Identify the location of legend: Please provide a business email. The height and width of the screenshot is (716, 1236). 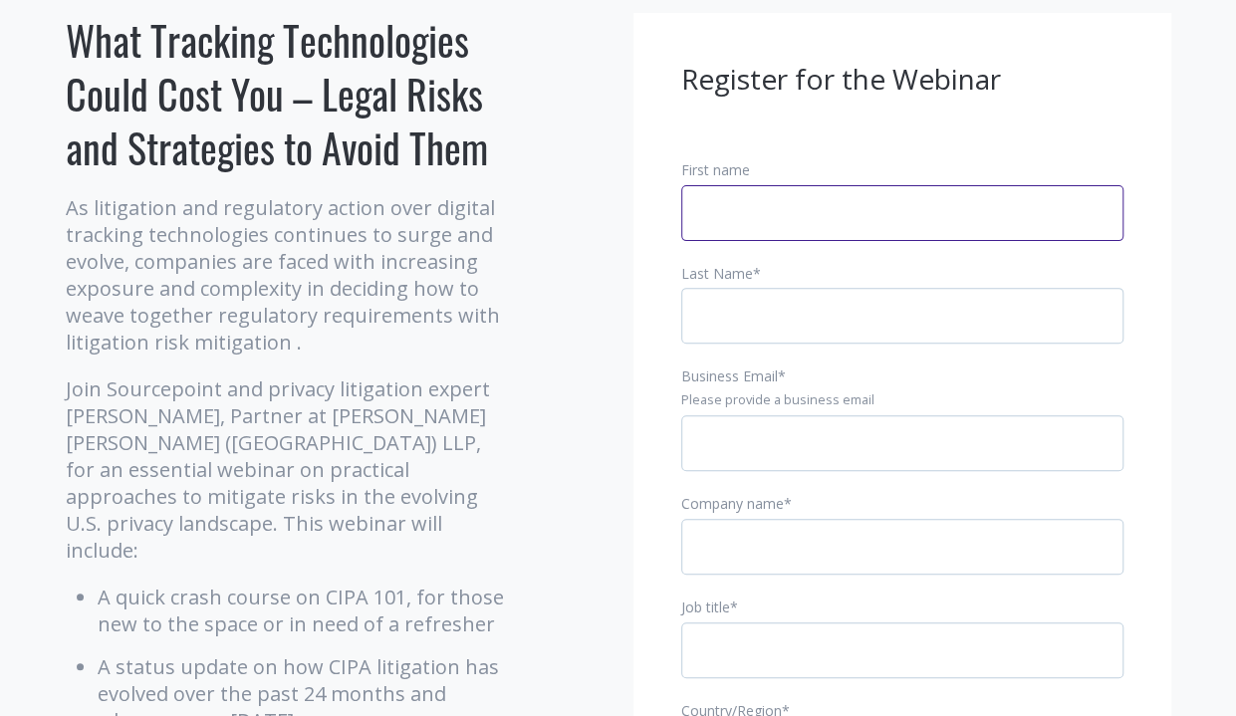
(903, 400).